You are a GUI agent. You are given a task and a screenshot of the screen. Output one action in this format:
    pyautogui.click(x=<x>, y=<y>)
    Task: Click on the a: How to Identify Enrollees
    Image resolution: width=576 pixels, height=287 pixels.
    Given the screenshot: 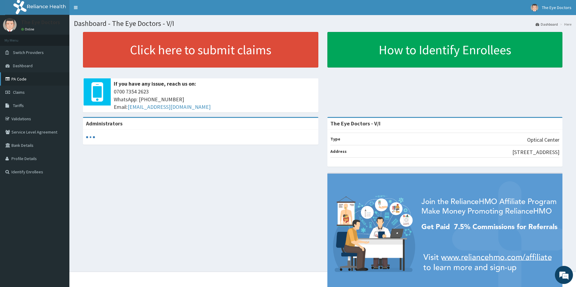 What is the action you would take?
    pyautogui.click(x=445, y=50)
    